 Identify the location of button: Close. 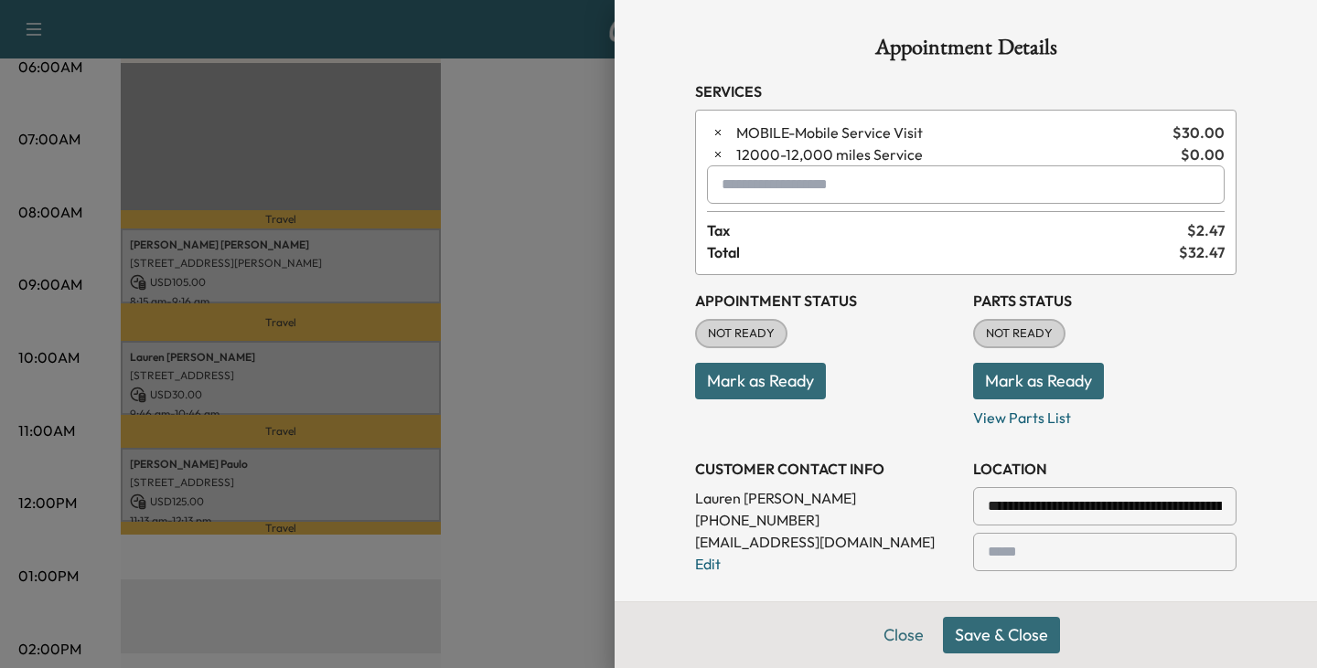
(903, 635).